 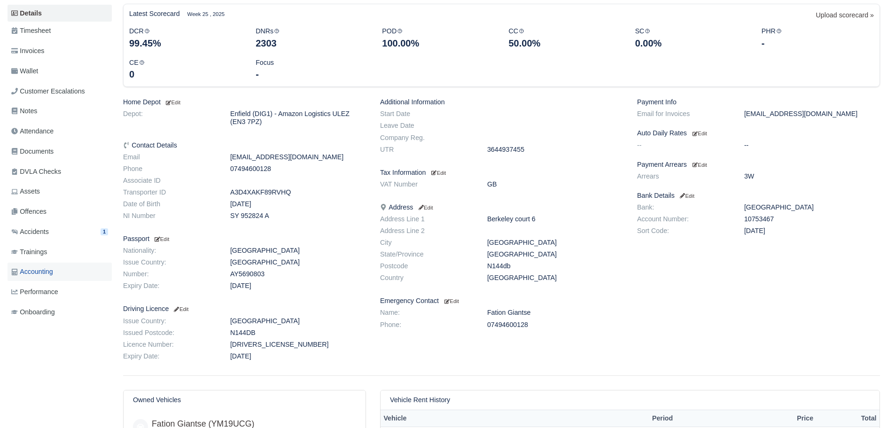 What do you see at coordinates (420, 400) in the screenshot?
I see `h6: Vehicle Rent History` at bounding box center [420, 400].